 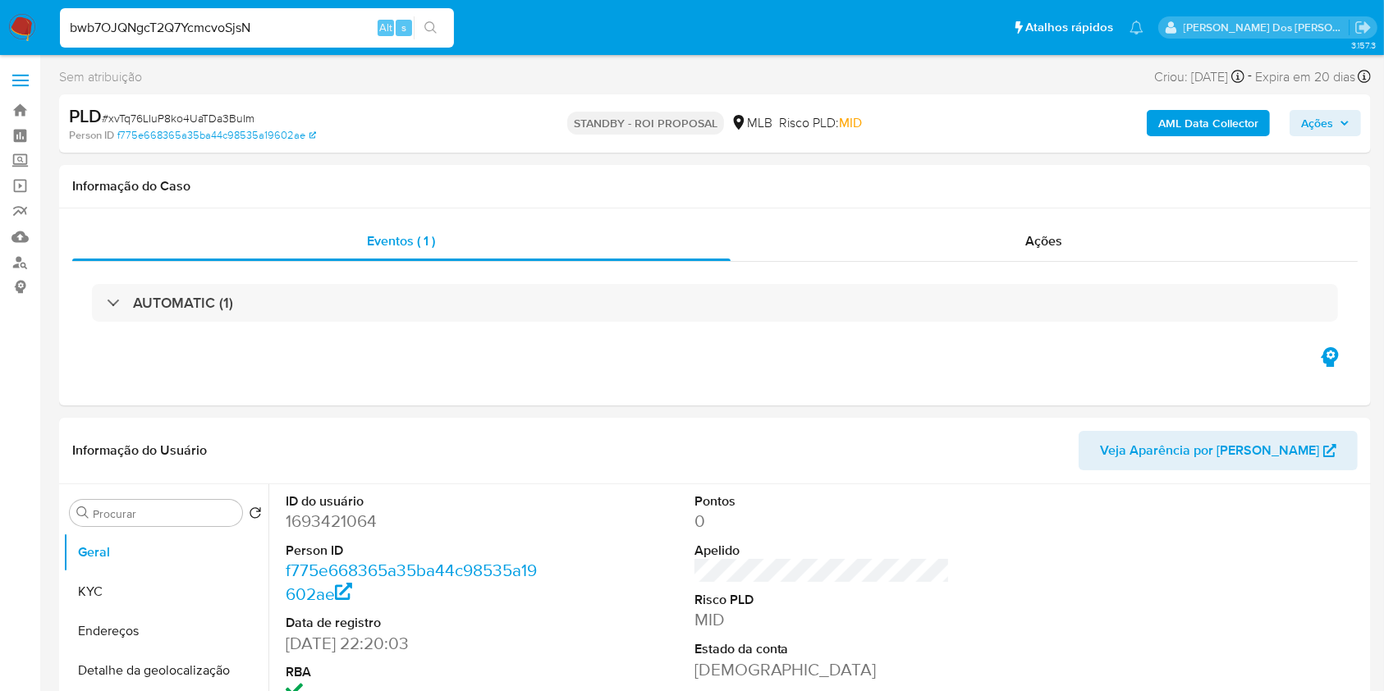 What do you see at coordinates (1266, 27) in the screenshot?
I see `p: priscilla.barbante@mercadopago.com.br` at bounding box center [1266, 27].